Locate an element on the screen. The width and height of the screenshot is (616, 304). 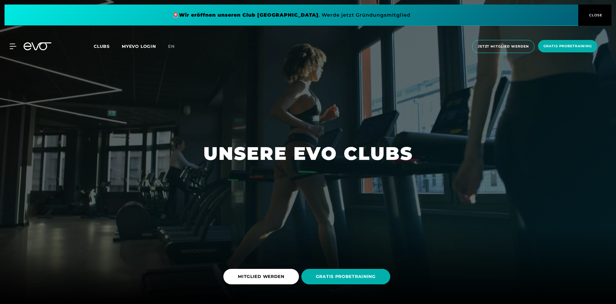
span: MITGLIED WERDEN is located at coordinates (261, 276).